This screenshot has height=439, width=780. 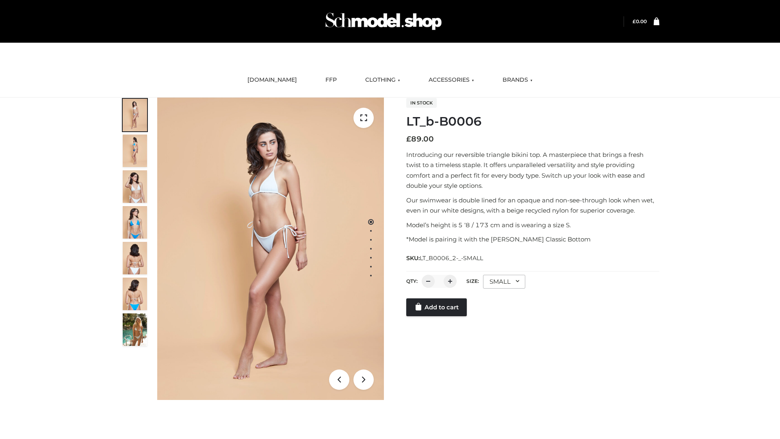 What do you see at coordinates (532, 121) in the screenshot?
I see `h1: LT_b-B0006` at bounding box center [532, 121].